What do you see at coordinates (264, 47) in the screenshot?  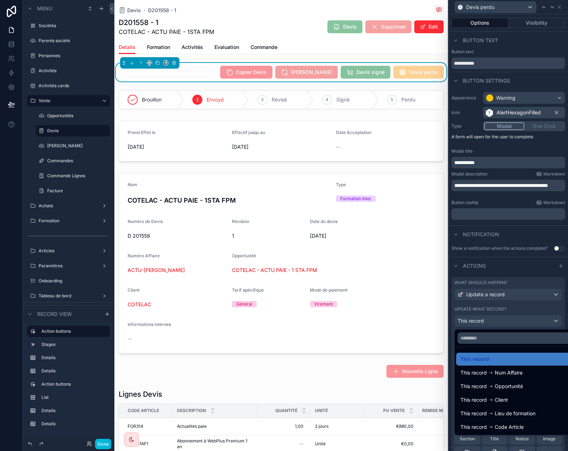 I see `span: Commande` at bounding box center [264, 47].